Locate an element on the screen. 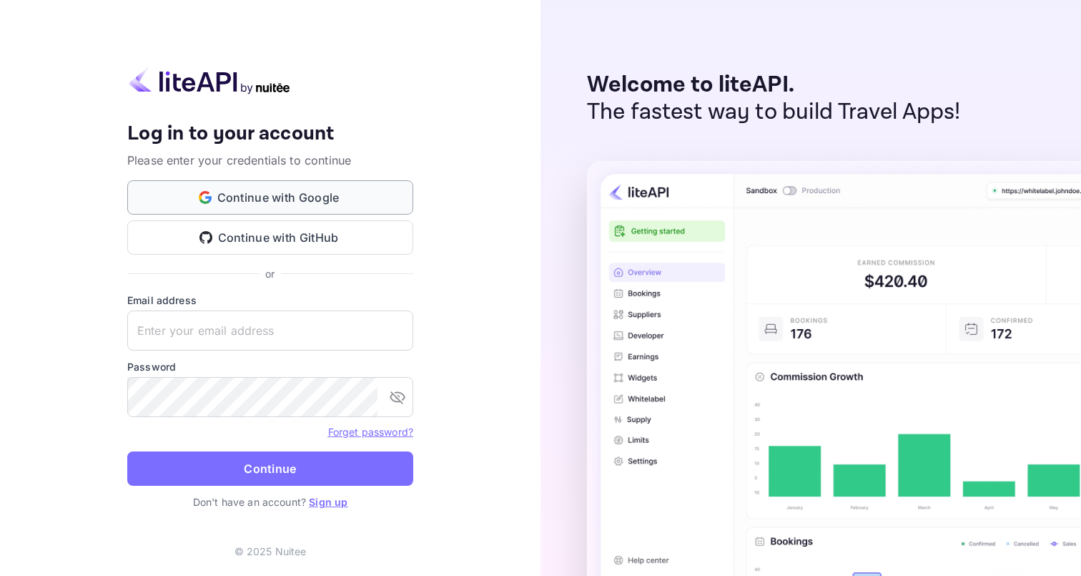 This screenshot has width=1081, height=576. p: Don't have an account? is located at coordinates (270, 501).